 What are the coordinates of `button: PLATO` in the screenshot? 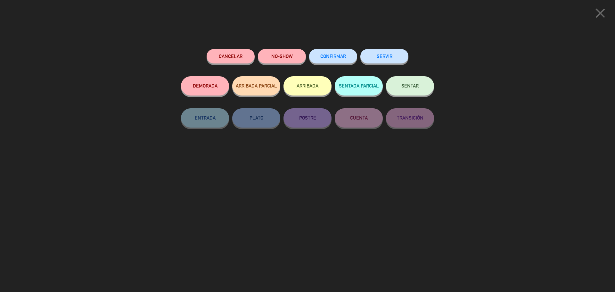 It's located at (256, 118).